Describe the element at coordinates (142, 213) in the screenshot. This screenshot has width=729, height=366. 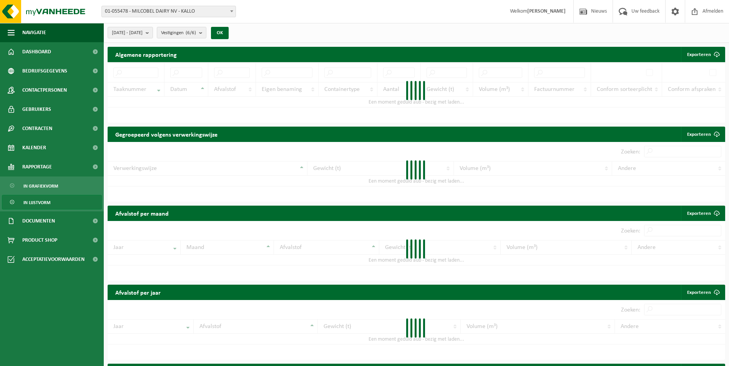
I see `h2: Afvalstof per maand` at that location.